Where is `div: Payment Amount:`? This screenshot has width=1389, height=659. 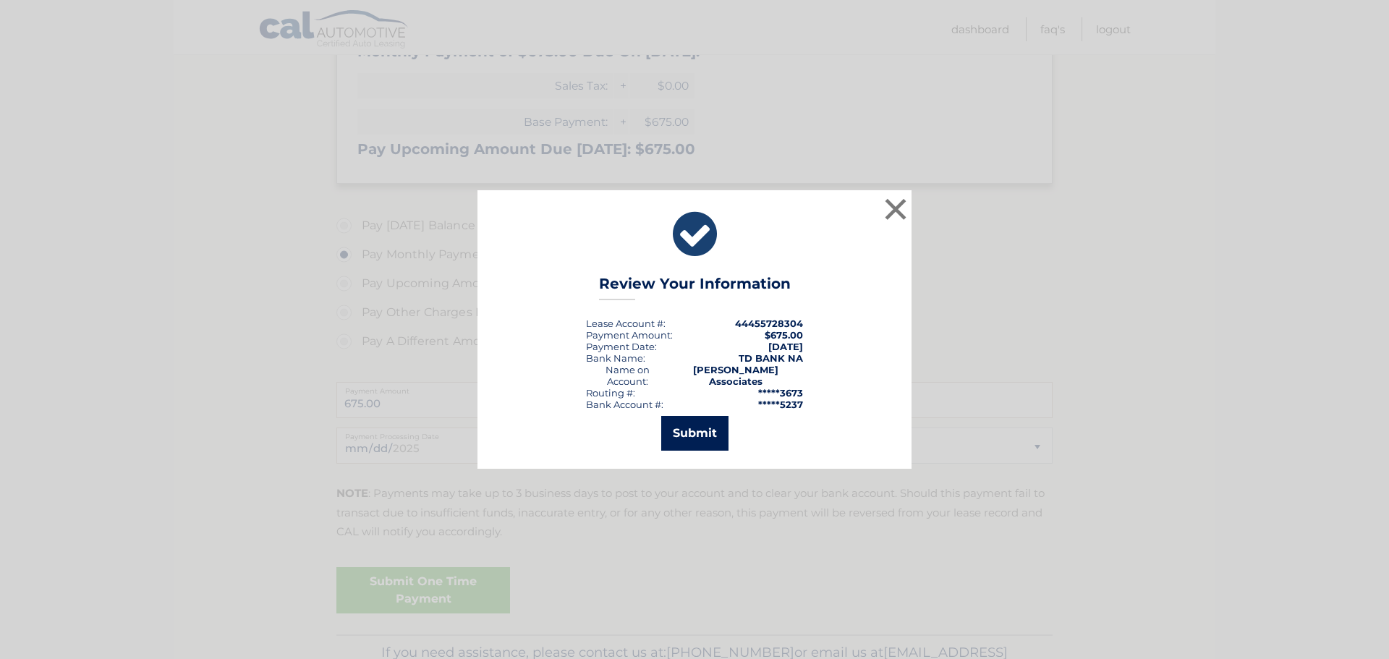
div: Payment Amount: is located at coordinates (629, 335).